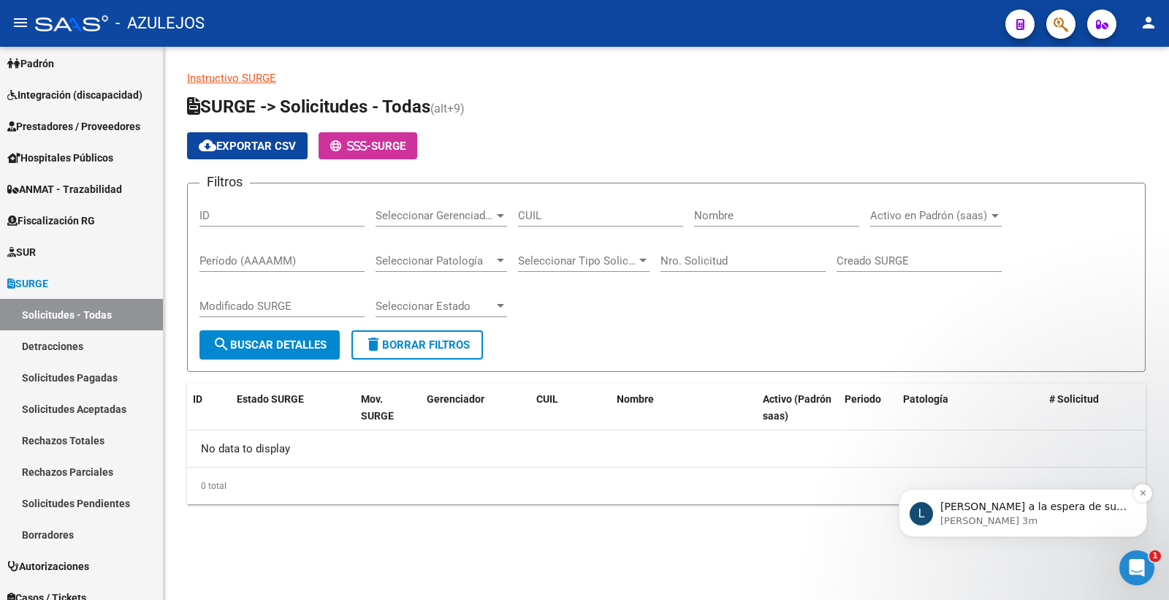  I want to click on button: Buscar Detalles, so click(270, 345).